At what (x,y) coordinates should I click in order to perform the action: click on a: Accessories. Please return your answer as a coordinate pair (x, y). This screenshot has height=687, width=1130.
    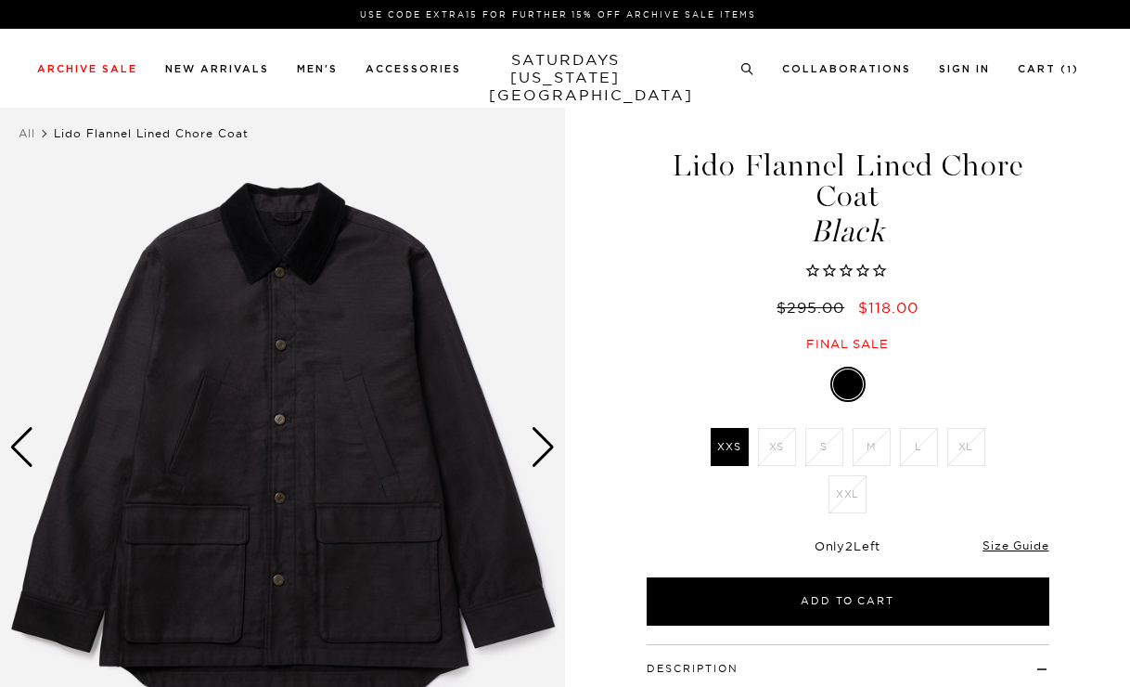
    Looking at the image, I should click on (413, 69).